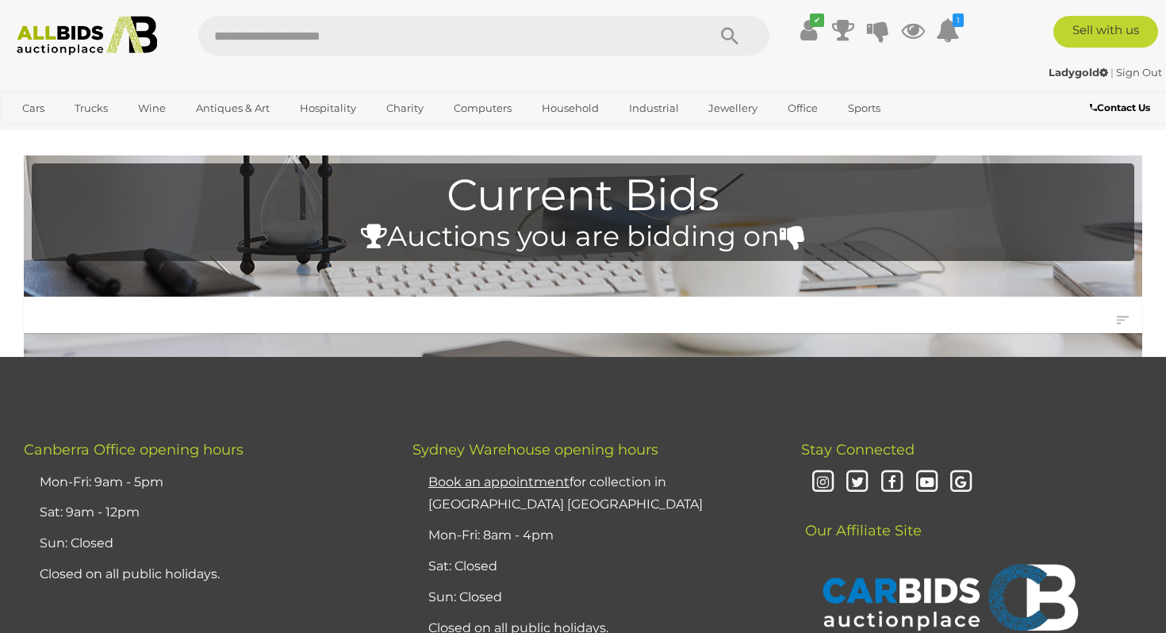 This screenshot has width=1166, height=633. What do you see at coordinates (961, 482) in the screenshot?
I see `i: Google` at bounding box center [961, 482].